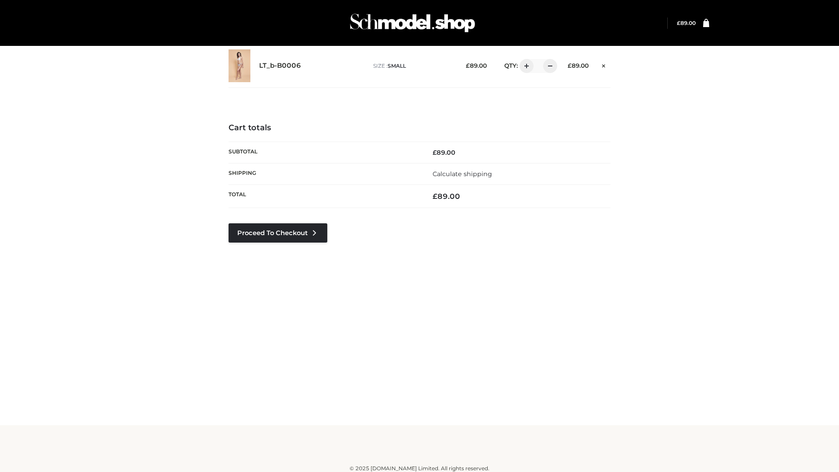 This screenshot has height=472, width=839. I want to click on span: SMALL, so click(397, 66).